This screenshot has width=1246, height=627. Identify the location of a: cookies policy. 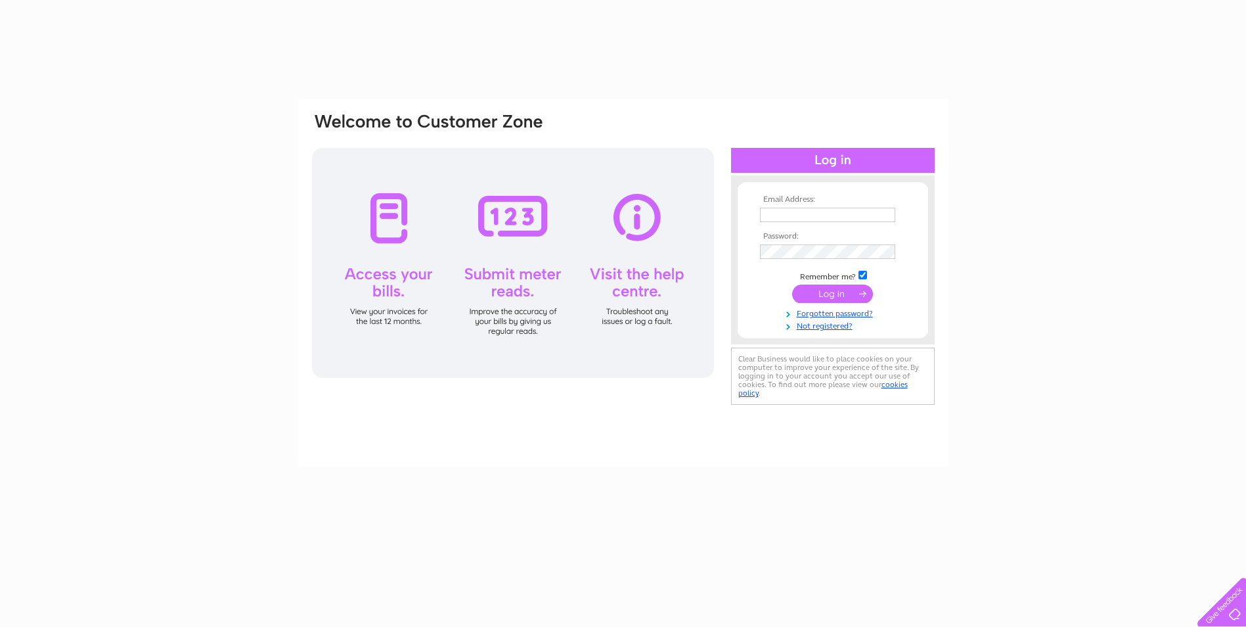
(823, 388).